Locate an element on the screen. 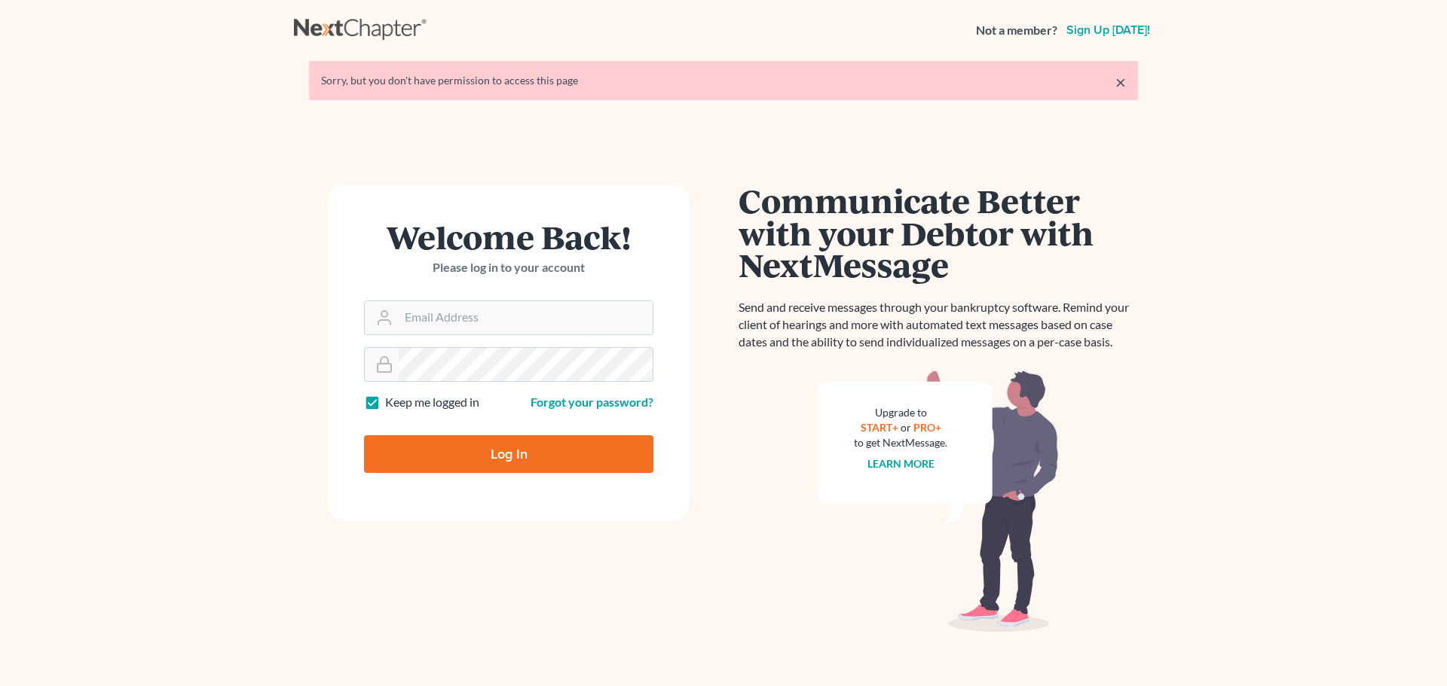 Image resolution: width=1447 pixels, height=686 pixels. a: START+ is located at coordinates (879, 427).